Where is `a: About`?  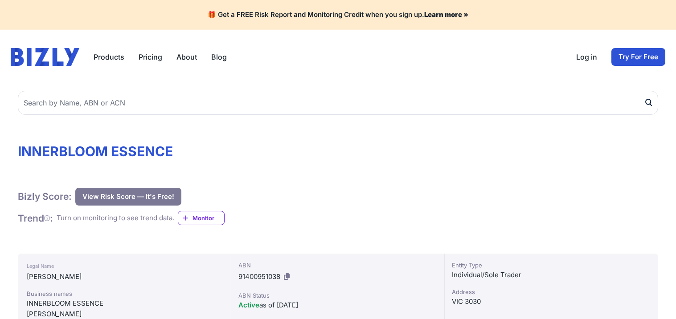 a: About is located at coordinates (187, 57).